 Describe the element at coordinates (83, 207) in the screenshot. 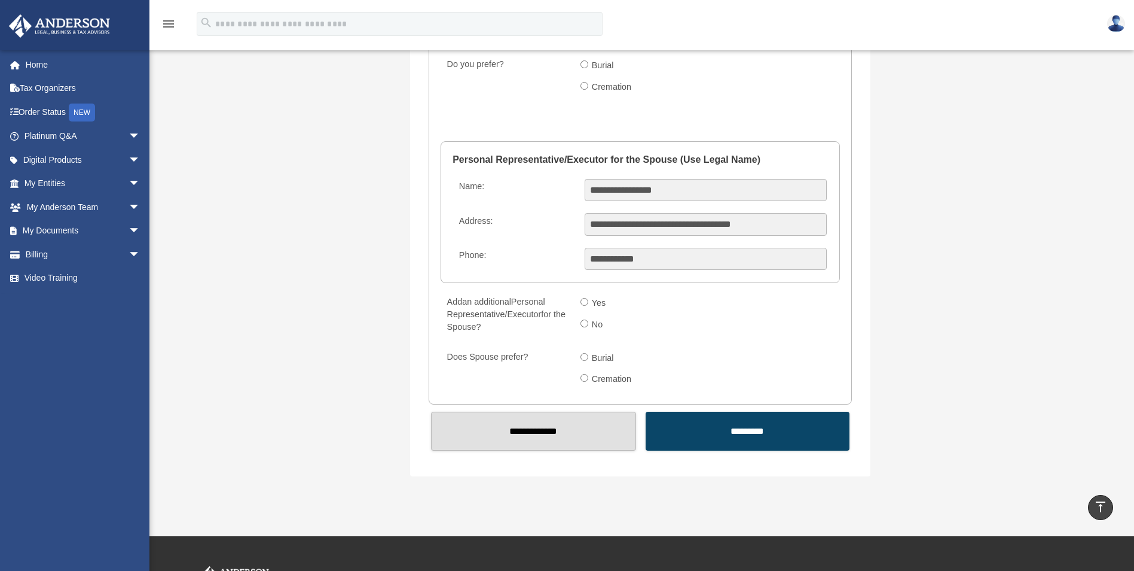

I see `a: My Anderson Teamarrow_drop_down` at that location.